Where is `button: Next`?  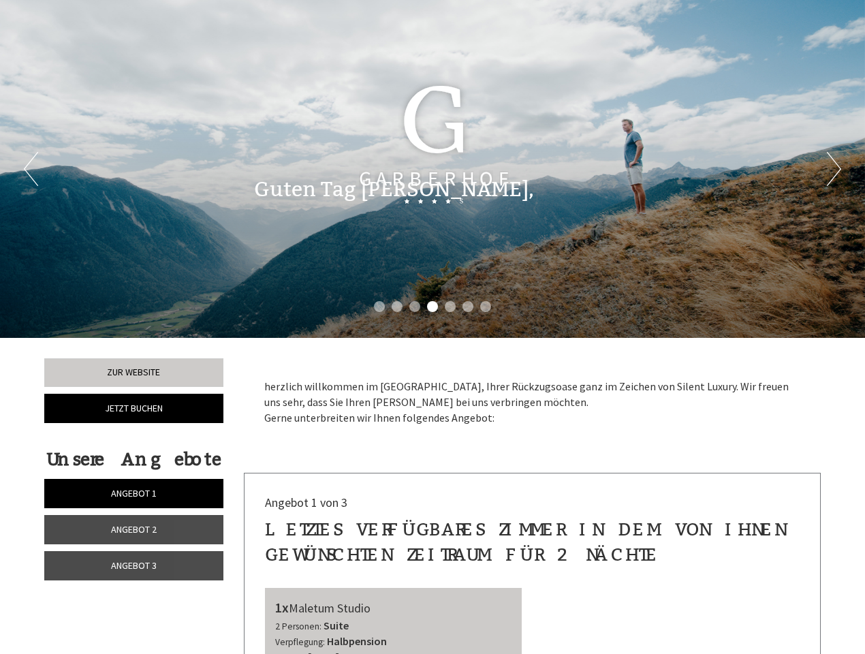
button: Next is located at coordinates (834, 169).